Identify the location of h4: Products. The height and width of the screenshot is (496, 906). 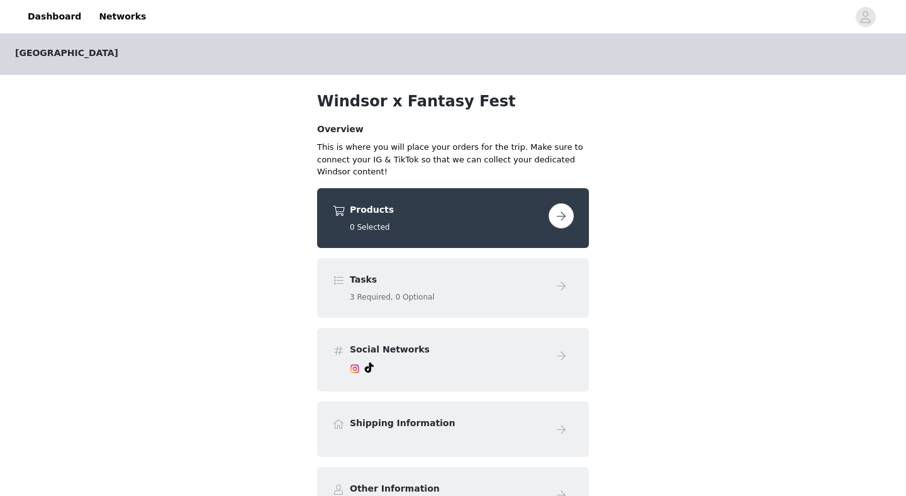
(447, 210).